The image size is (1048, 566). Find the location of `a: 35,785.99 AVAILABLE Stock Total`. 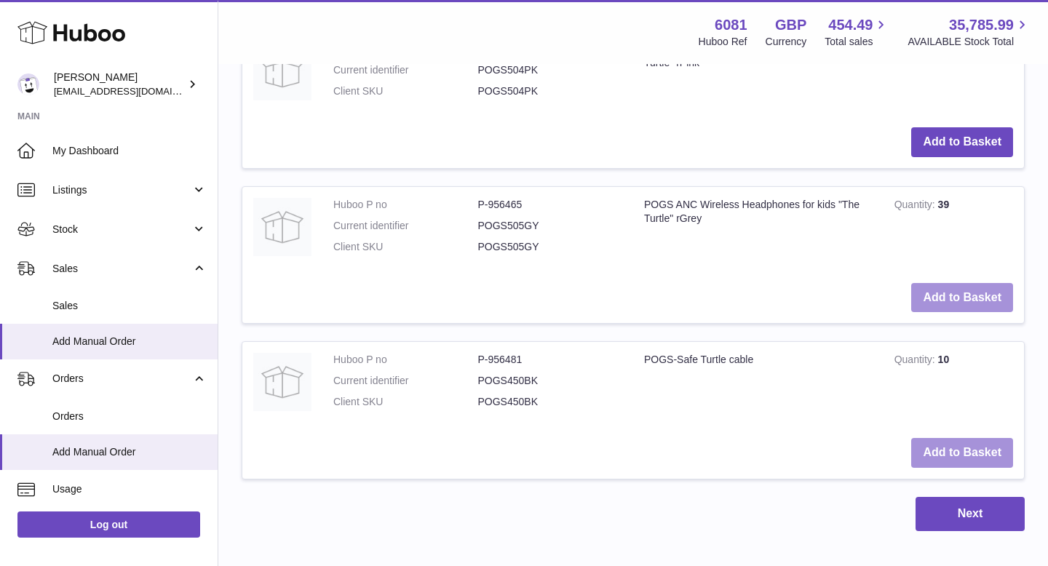

a: 35,785.99 AVAILABLE Stock Total is located at coordinates (968, 32).